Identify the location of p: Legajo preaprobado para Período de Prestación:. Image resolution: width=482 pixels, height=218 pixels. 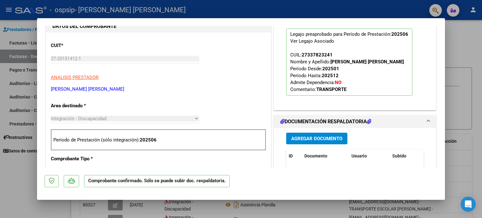
(349, 62).